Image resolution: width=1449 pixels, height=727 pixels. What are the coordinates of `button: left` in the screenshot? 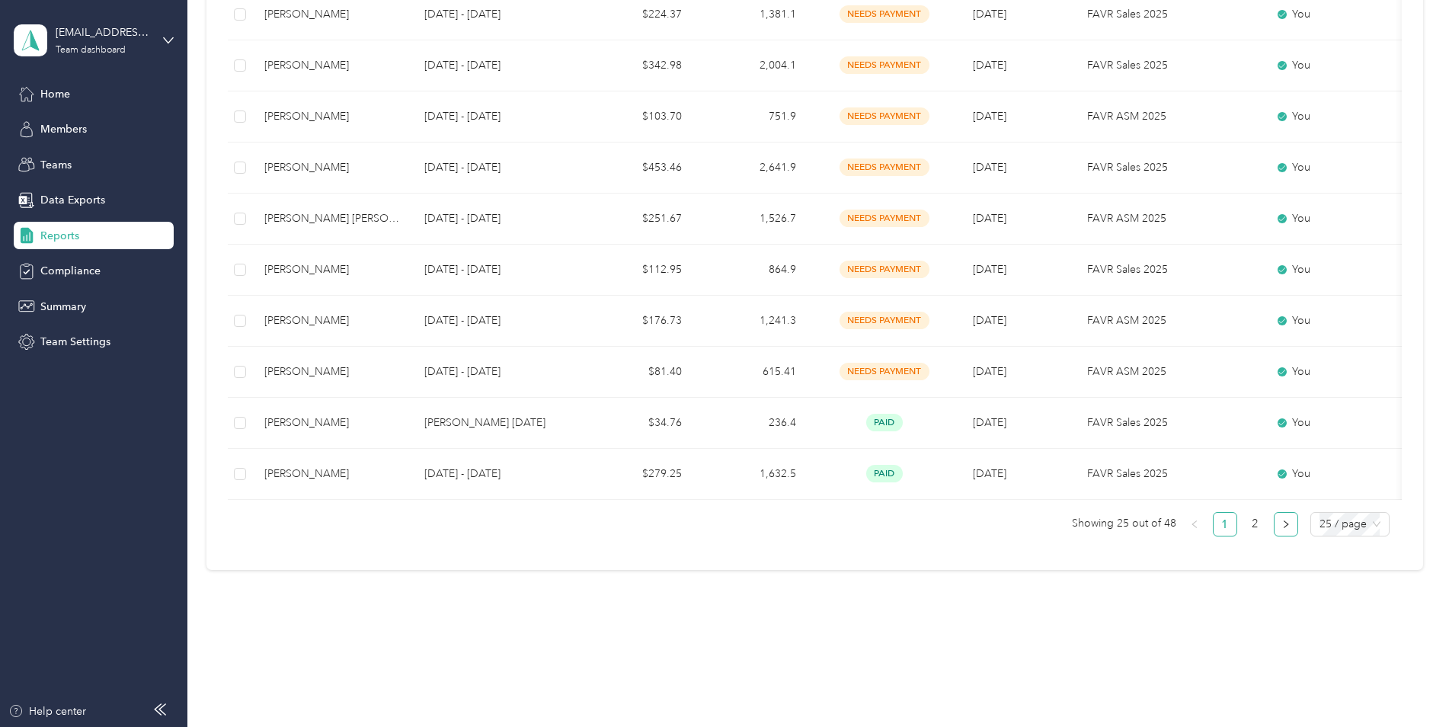 It's located at (1194, 524).